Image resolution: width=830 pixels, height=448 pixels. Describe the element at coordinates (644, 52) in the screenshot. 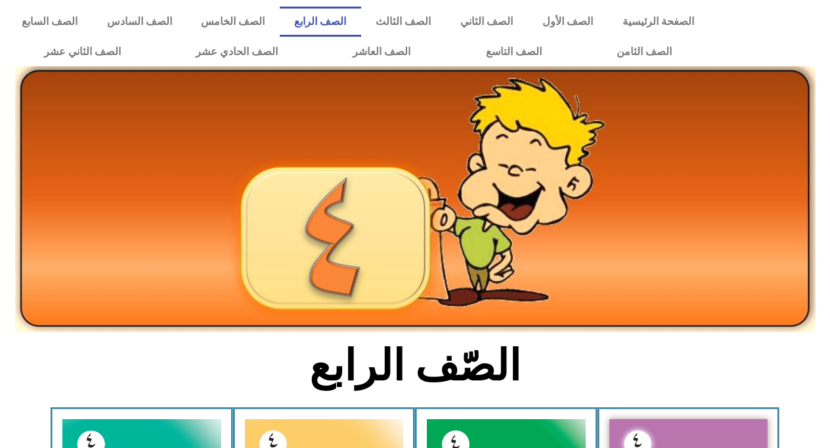

I see `a: الصف الثامن` at that location.